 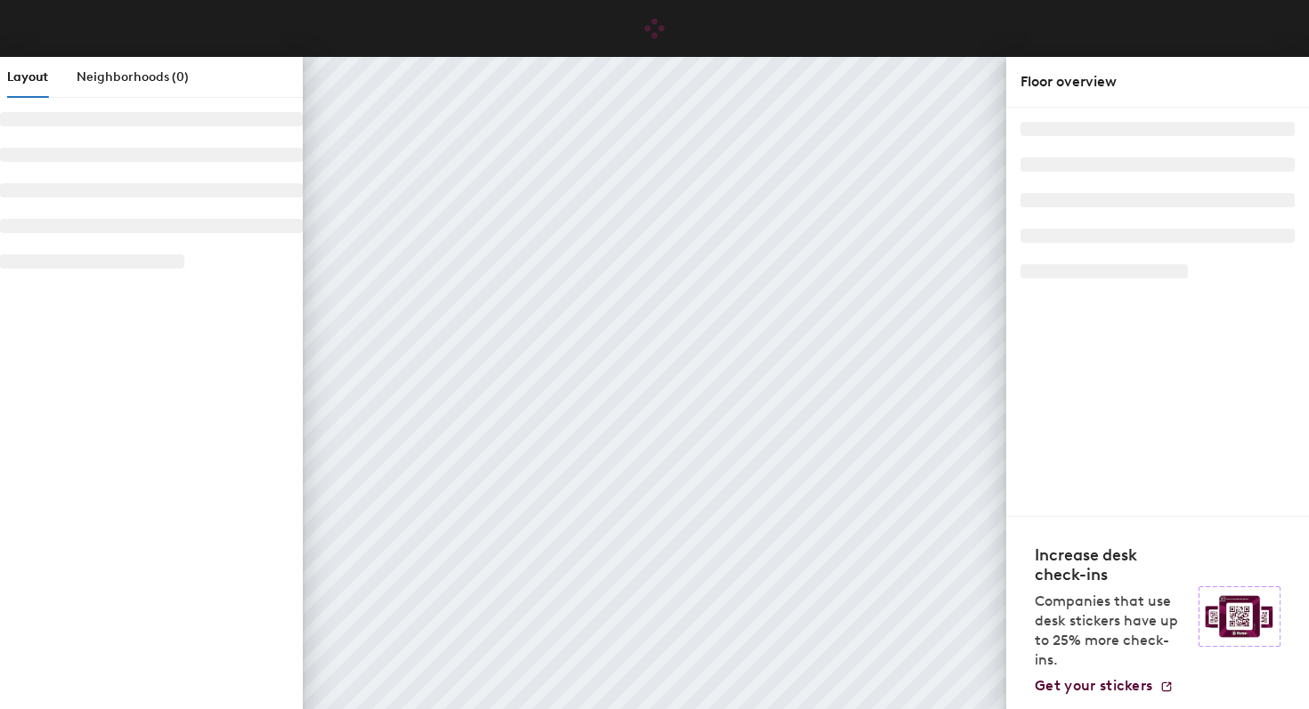 What do you see at coordinates (1104, 686) in the screenshot?
I see `a: Get your stickers` at bounding box center [1104, 686].